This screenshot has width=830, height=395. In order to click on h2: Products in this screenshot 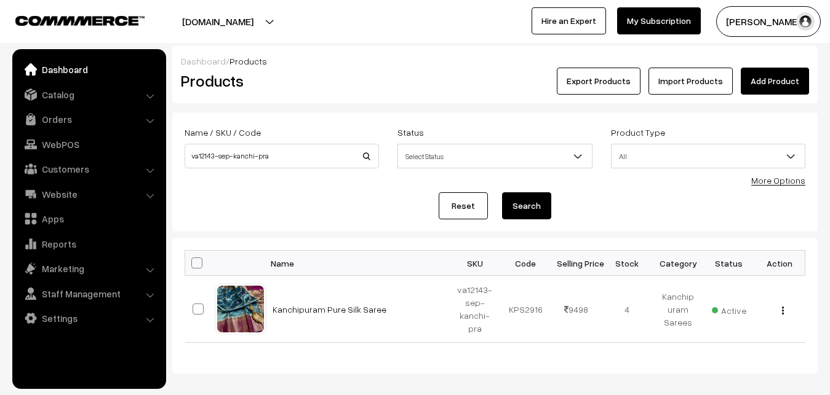, I will do `click(279, 81)`.